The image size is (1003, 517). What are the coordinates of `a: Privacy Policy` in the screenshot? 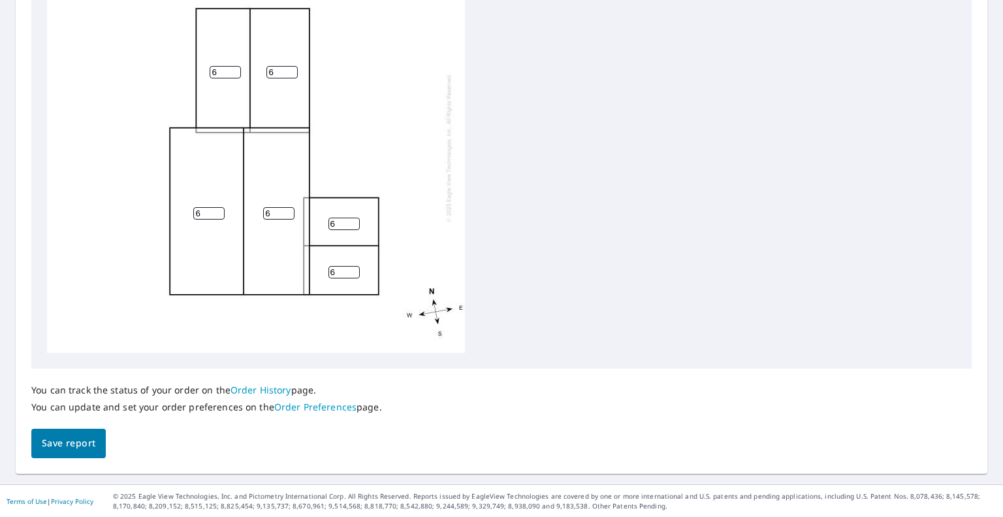 It's located at (72, 501).